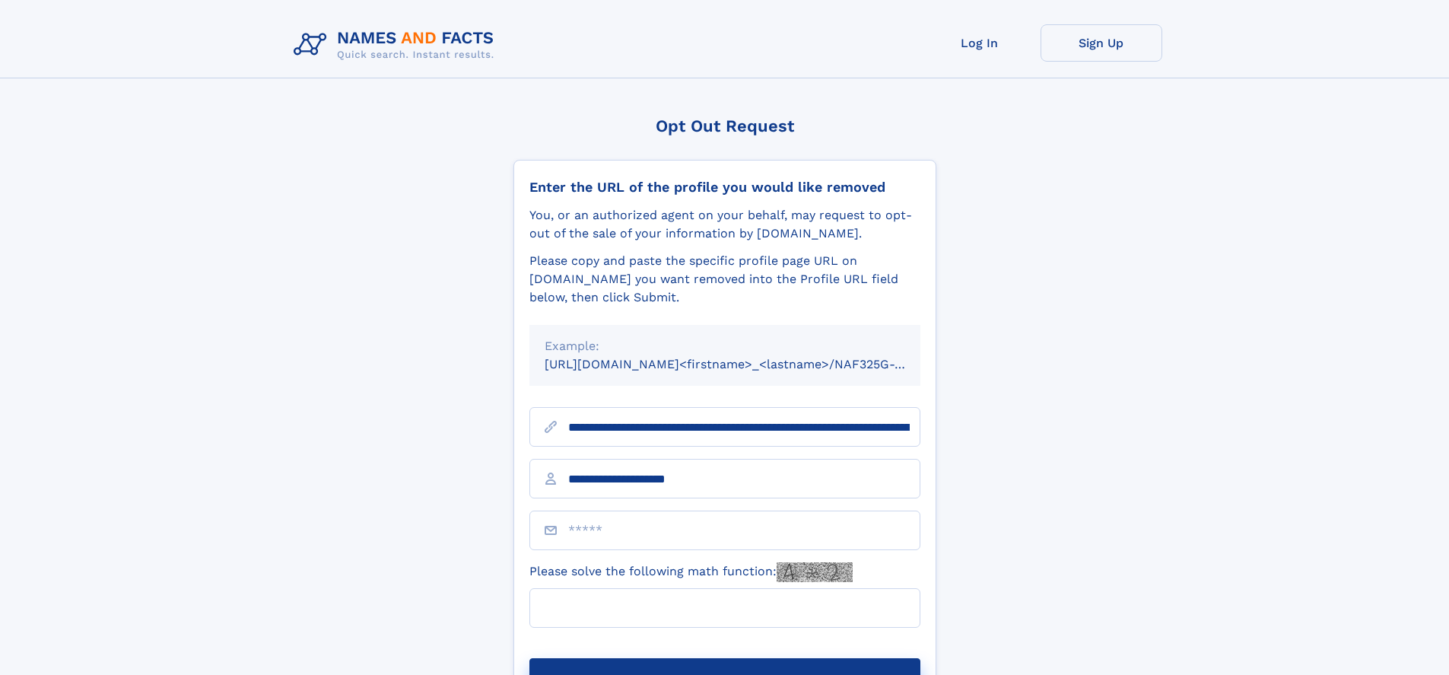  What do you see at coordinates (725, 346) in the screenshot?
I see `div: Example:` at bounding box center [725, 346].